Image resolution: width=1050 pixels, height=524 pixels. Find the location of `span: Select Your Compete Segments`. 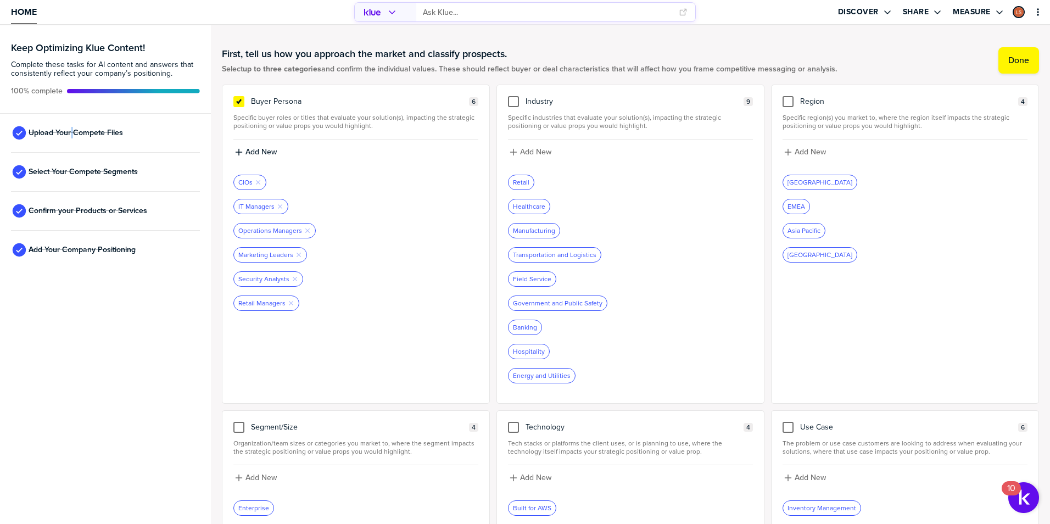

span: Select Your Compete Segments is located at coordinates (83, 172).